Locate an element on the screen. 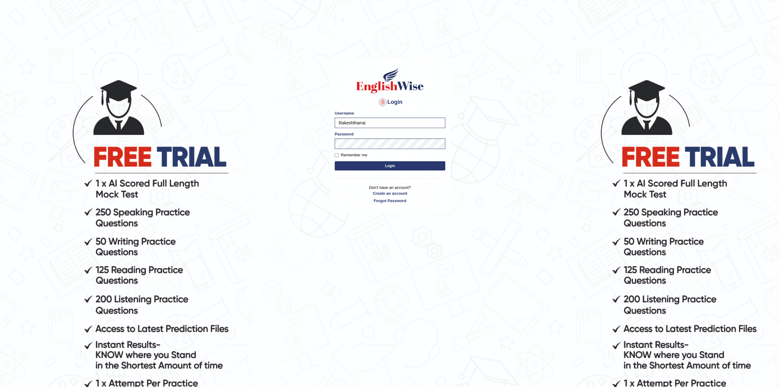 This screenshot has height=387, width=780. label: Password is located at coordinates (344, 134).